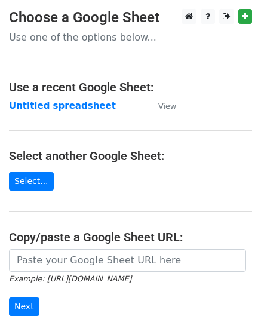  Describe the element at coordinates (130, 17) in the screenshot. I see `h3: Choose a Google Sheet` at that location.